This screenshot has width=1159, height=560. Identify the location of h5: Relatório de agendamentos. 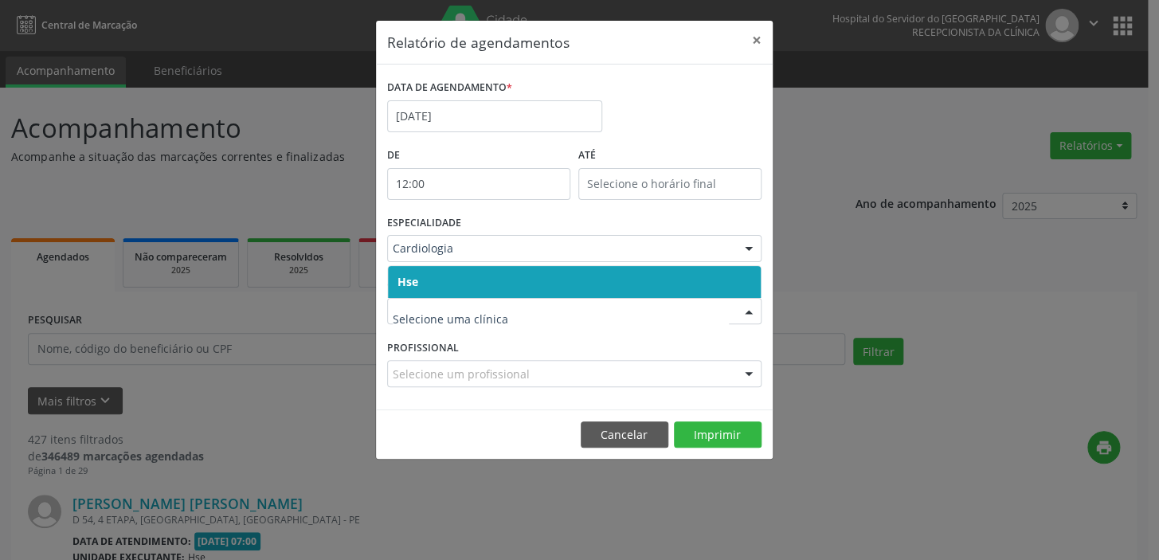
(478, 42).